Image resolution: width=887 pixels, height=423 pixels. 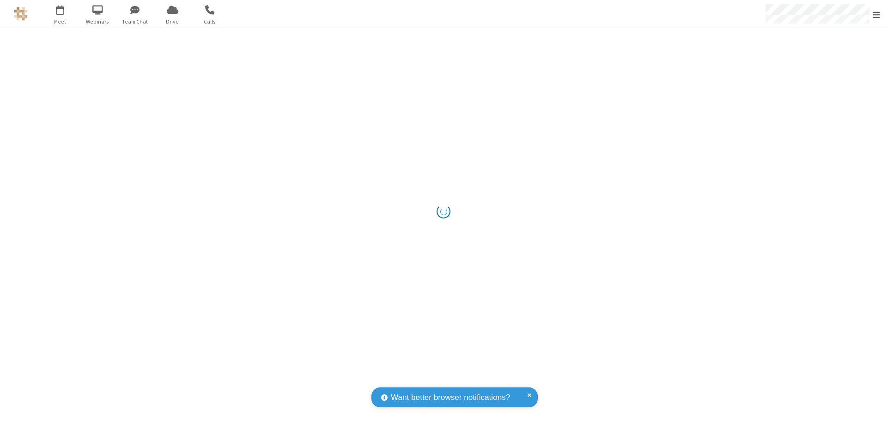 I want to click on span: Meet, so click(x=60, y=22).